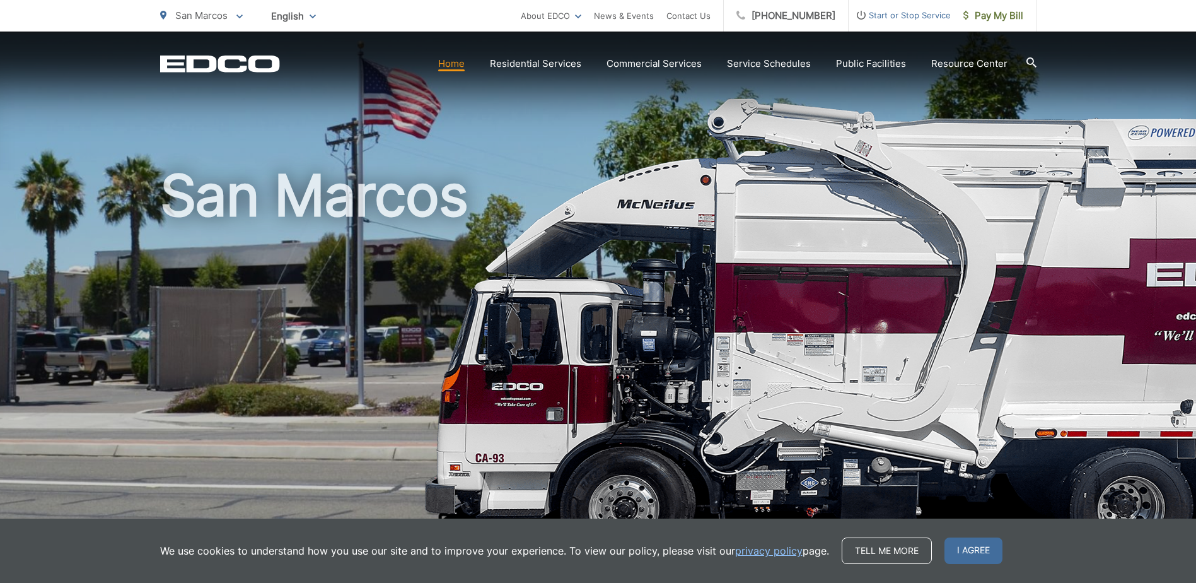  Describe the element at coordinates (535, 64) in the screenshot. I see `a: Residential Services` at that location.